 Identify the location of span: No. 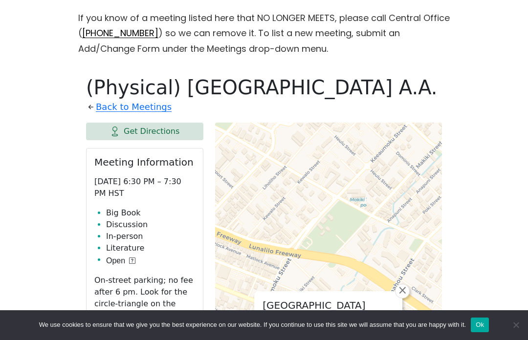
(516, 325).